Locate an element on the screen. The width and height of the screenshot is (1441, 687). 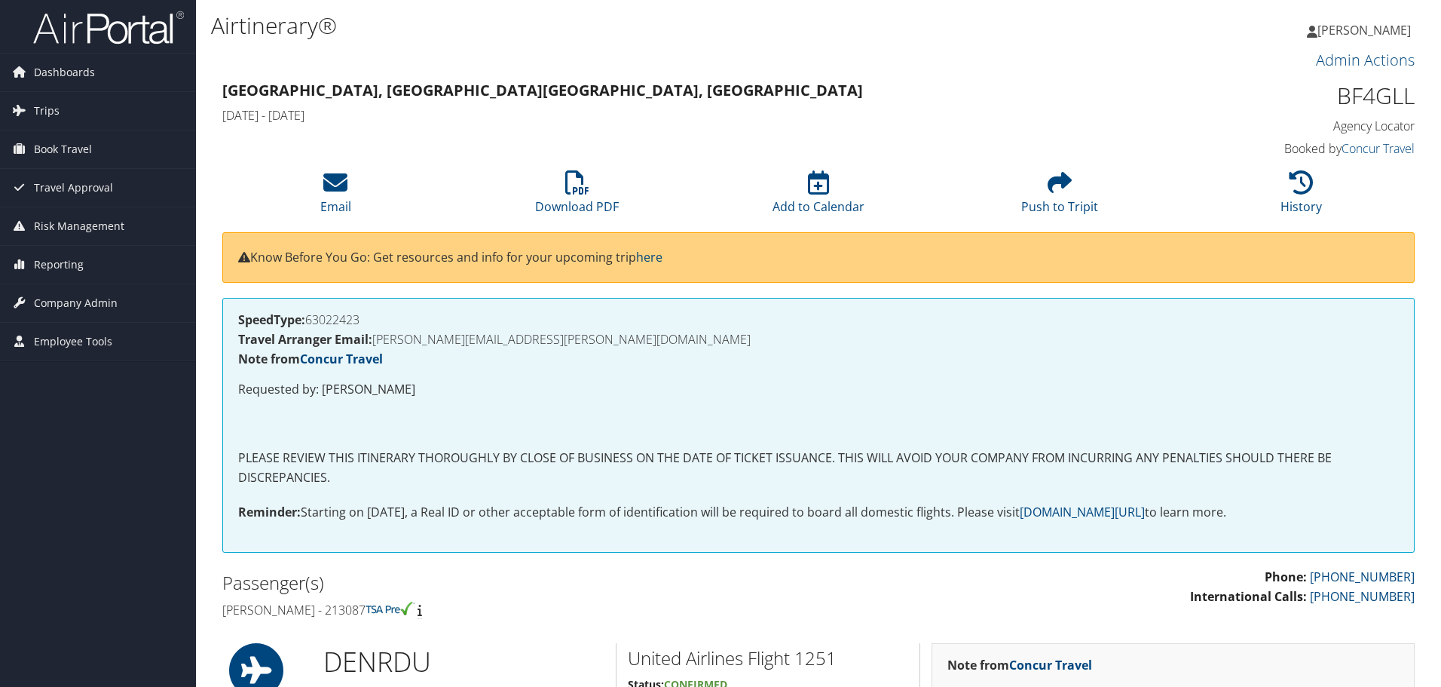
span: Dashboards is located at coordinates (64, 72).